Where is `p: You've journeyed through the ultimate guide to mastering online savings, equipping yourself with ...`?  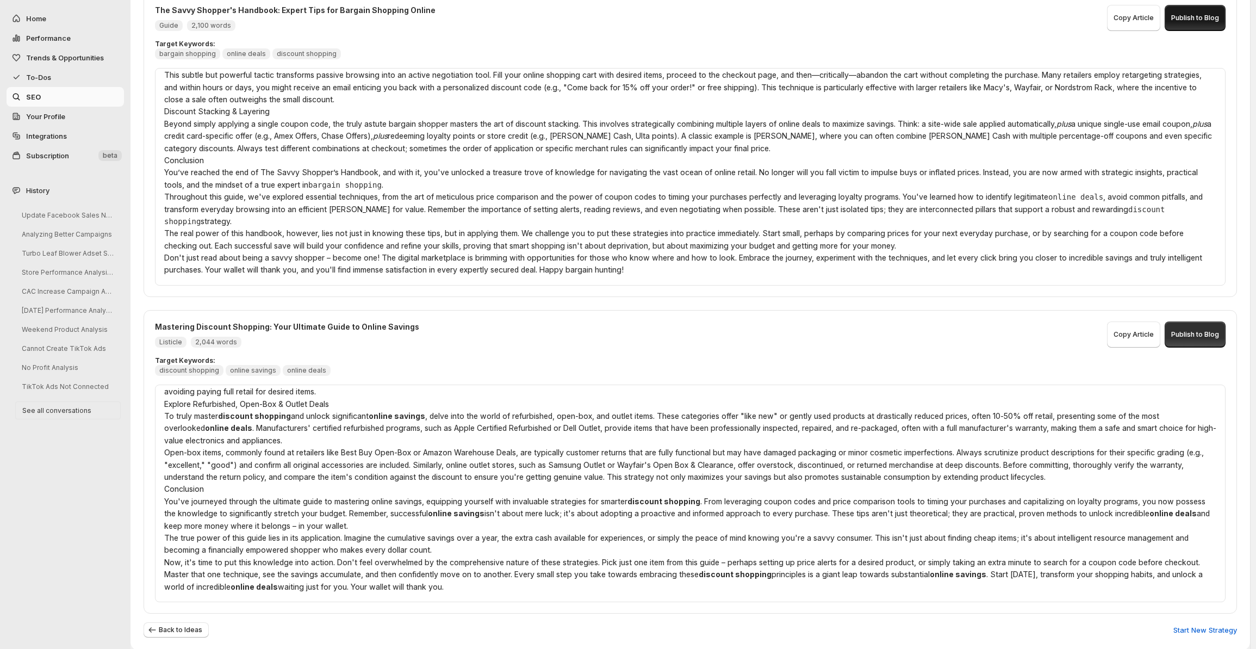
p: You've journeyed through the ultimate guide to mastering online savings, equipping yourself with ... is located at coordinates (690, 513).